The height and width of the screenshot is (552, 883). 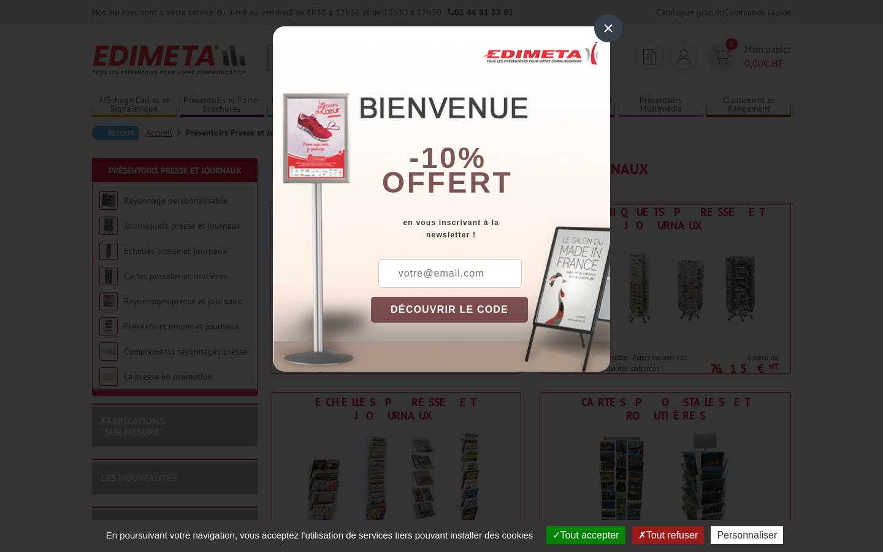 I want to click on button: Personnaliser (fenêtre modale), so click(x=747, y=535).